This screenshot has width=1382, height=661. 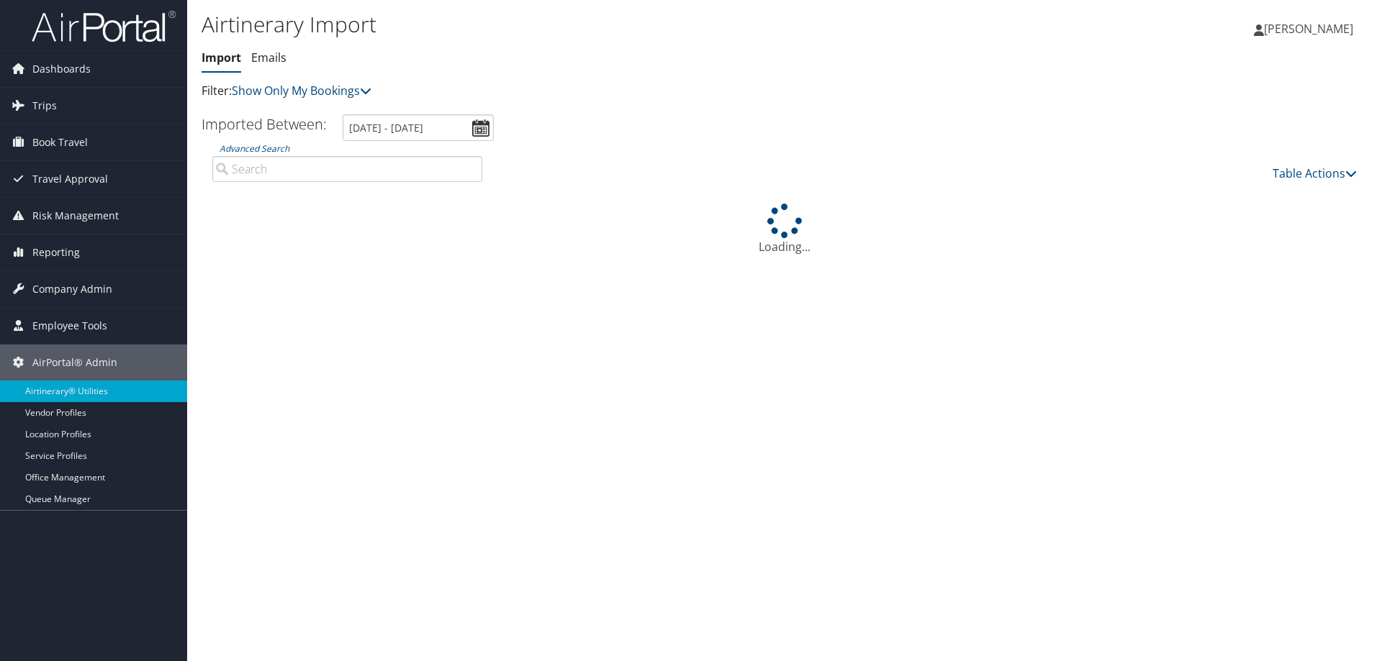 What do you see at coordinates (70, 326) in the screenshot?
I see `span: Employee Tools` at bounding box center [70, 326].